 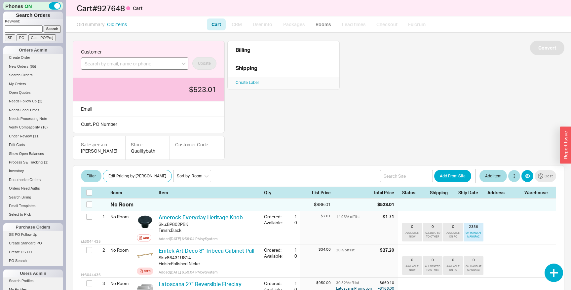 What do you see at coordinates (315, 250) in the screenshot?
I see `div: $34.00` at bounding box center [315, 250].